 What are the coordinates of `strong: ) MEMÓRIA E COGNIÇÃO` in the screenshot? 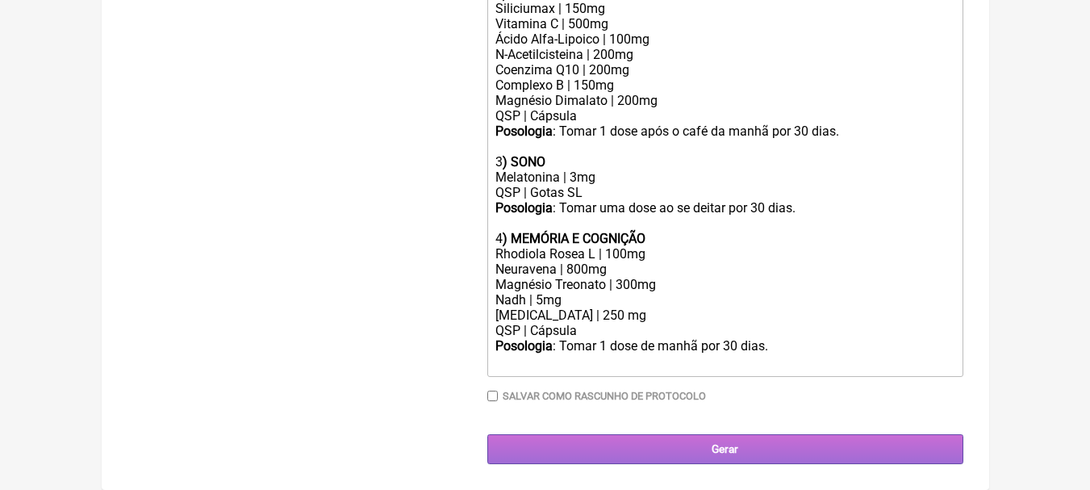 It's located at (574, 238).